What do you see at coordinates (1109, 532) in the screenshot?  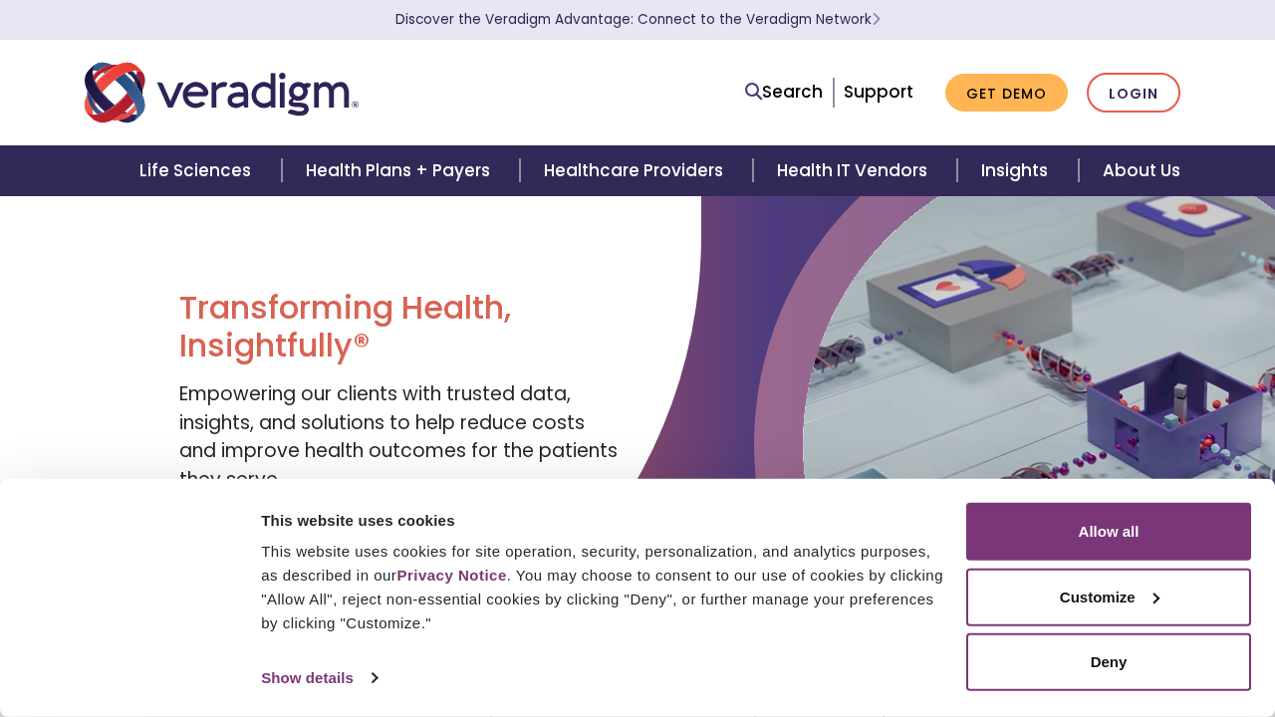 I see `button: Allow all` at bounding box center [1109, 532].